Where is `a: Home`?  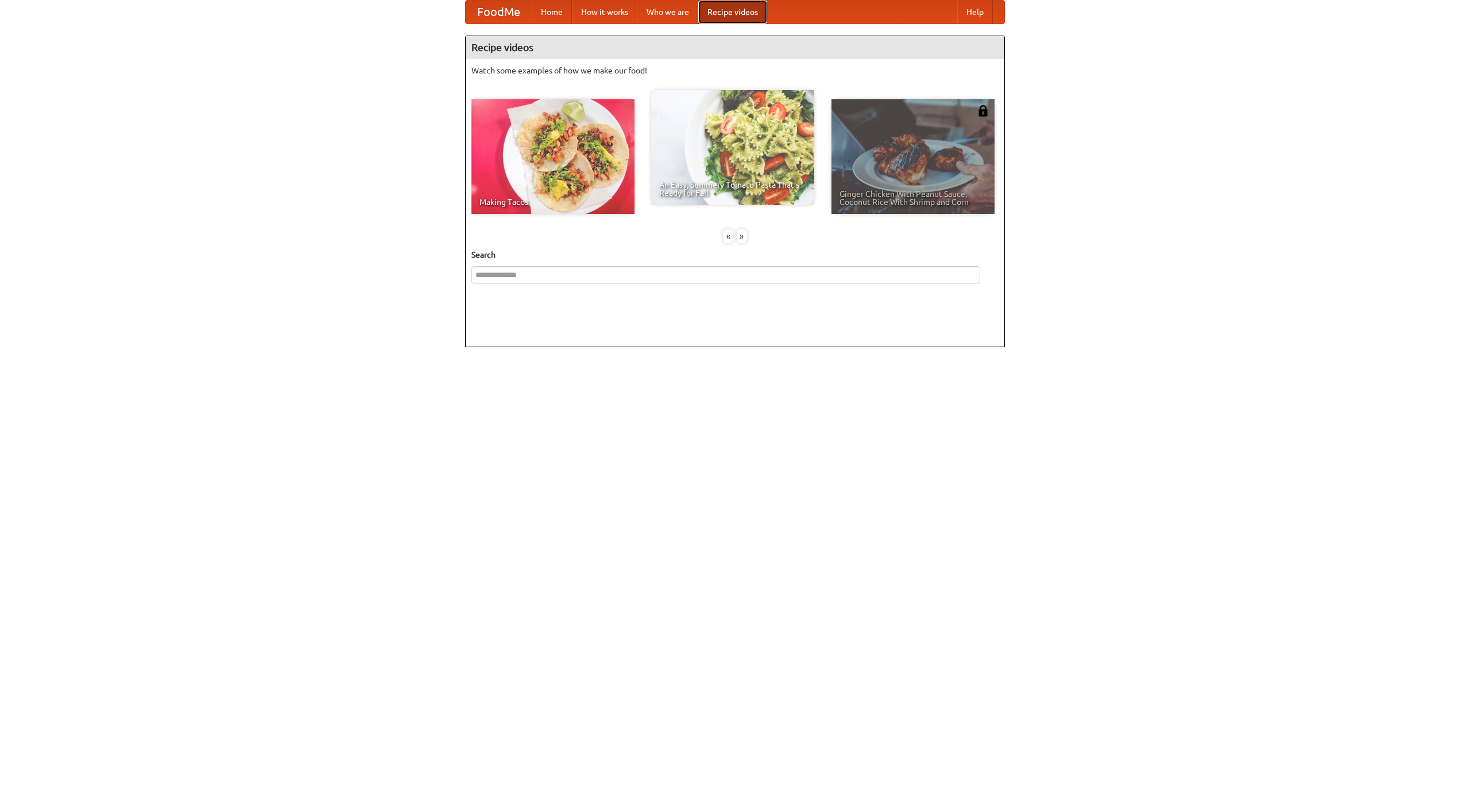 a: Home is located at coordinates (552, 12).